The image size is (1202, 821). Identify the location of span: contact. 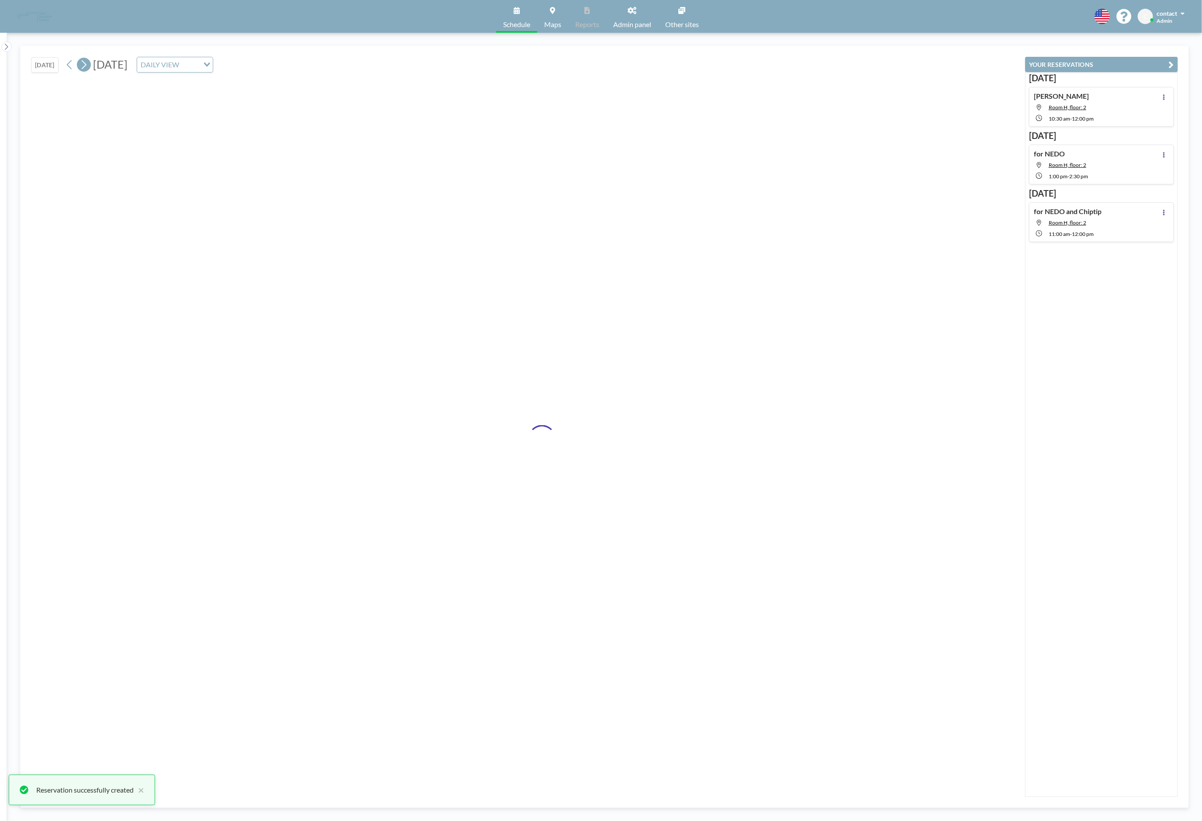
(1167, 13).